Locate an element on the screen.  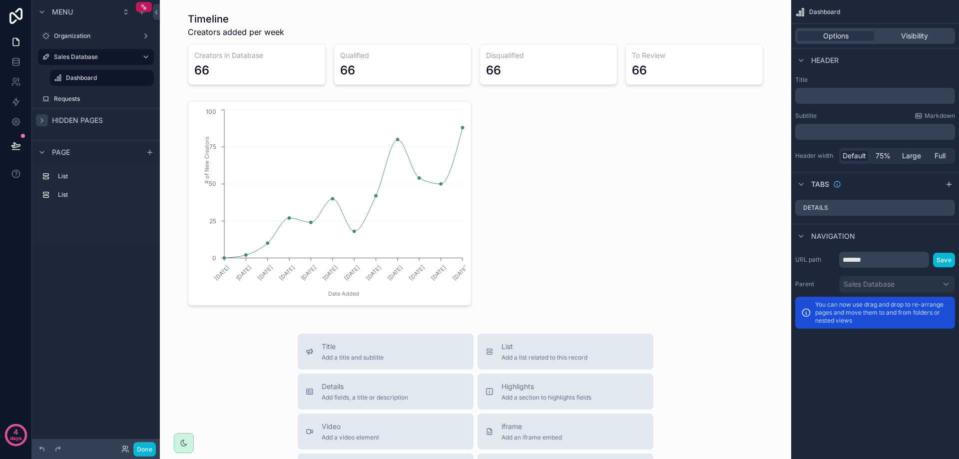
span: Visibility is located at coordinates (915, 36).